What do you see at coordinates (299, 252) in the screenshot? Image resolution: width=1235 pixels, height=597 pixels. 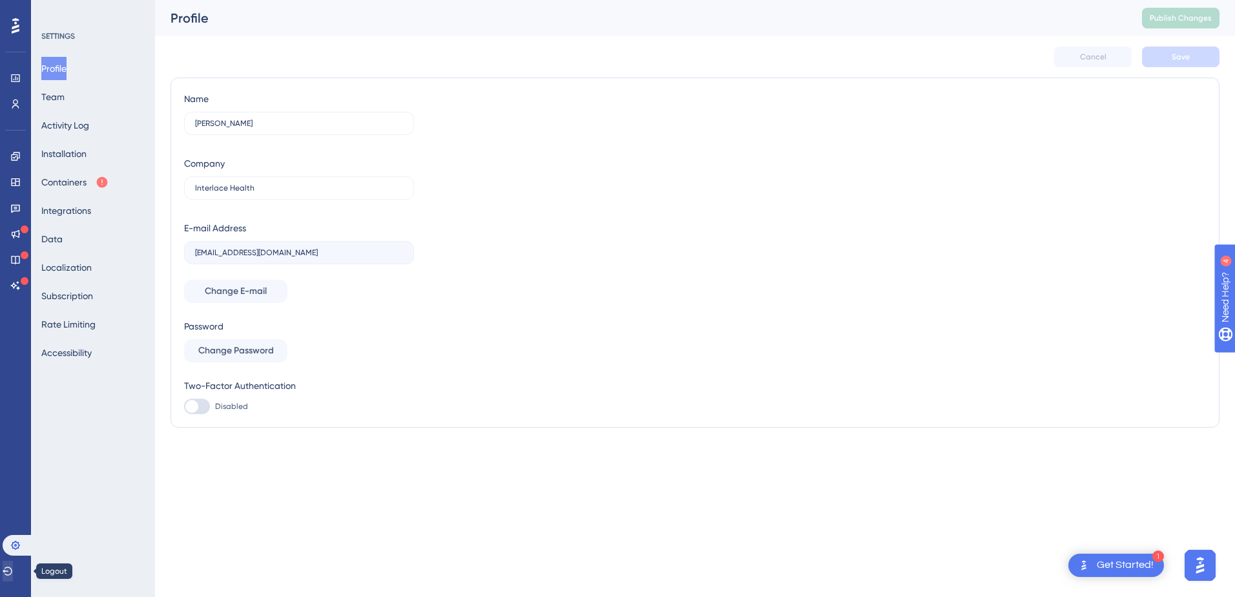 I see `input: E-mail Address` at bounding box center [299, 252].